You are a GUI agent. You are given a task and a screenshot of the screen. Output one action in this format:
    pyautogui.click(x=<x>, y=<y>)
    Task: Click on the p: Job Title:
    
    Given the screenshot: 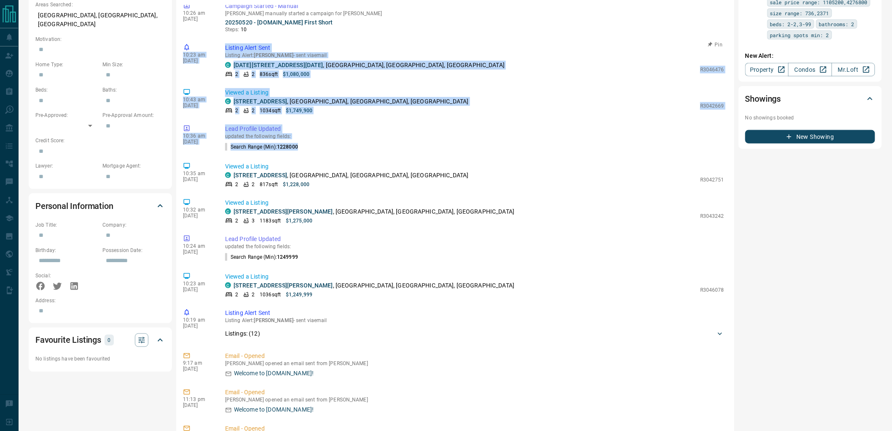 What is the action you would take?
    pyautogui.click(x=67, y=225)
    